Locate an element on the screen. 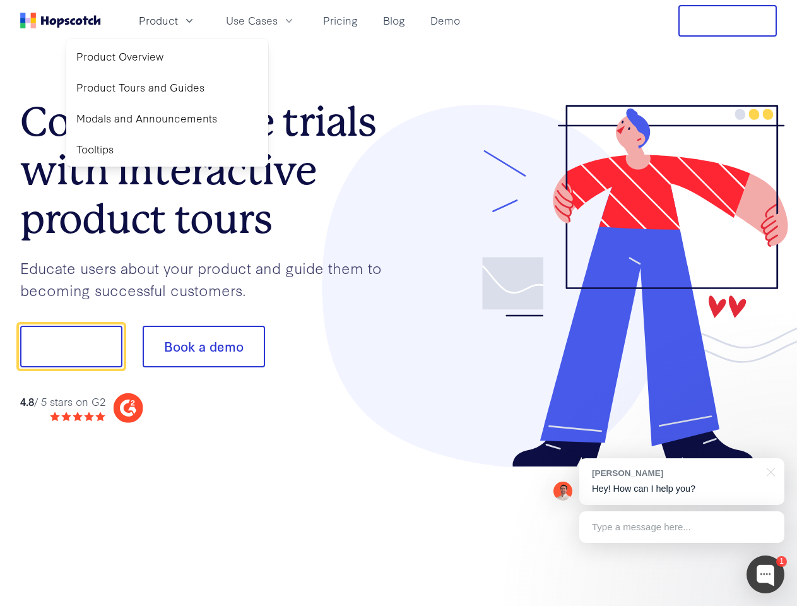  h1: Convert more trials with interactive product tours is located at coordinates (209, 170).